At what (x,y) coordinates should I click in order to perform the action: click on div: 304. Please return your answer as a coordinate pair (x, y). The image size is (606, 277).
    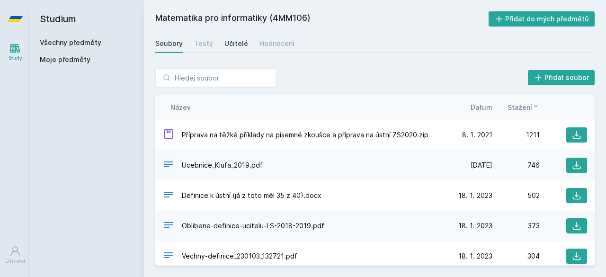
    Looking at the image, I should click on (516, 256).